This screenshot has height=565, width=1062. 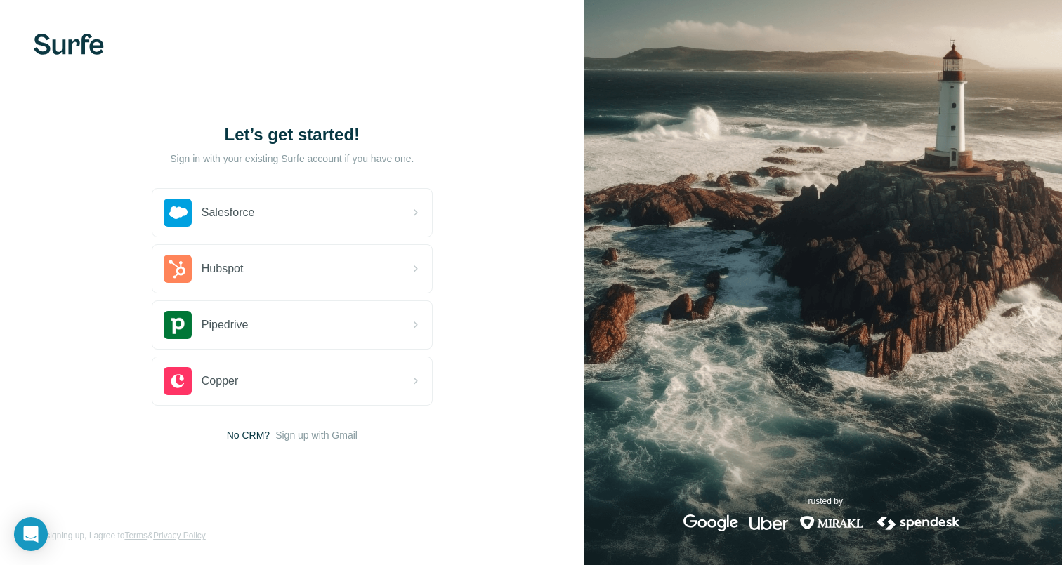 What do you see at coordinates (136, 536) in the screenshot?
I see `a: Terms` at bounding box center [136, 536].